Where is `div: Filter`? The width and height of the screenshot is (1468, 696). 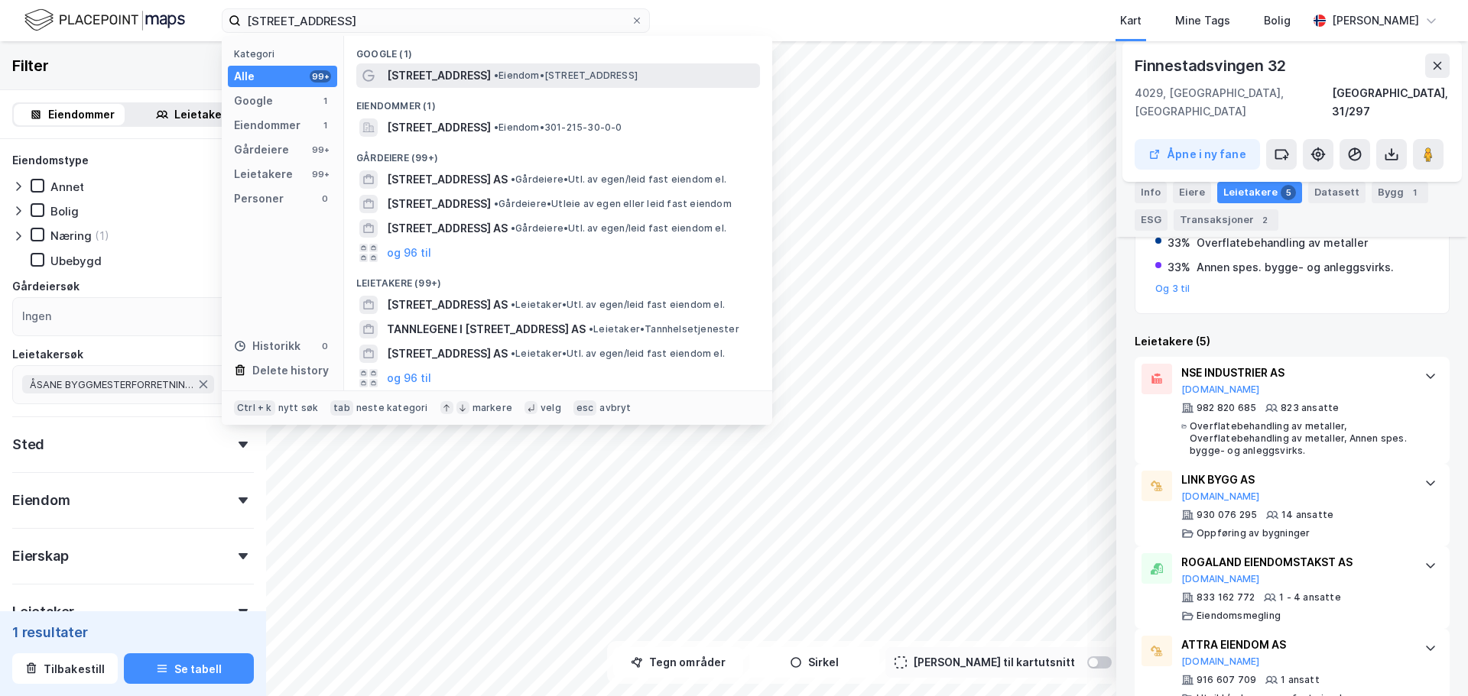
div: Filter is located at coordinates (31, 66).